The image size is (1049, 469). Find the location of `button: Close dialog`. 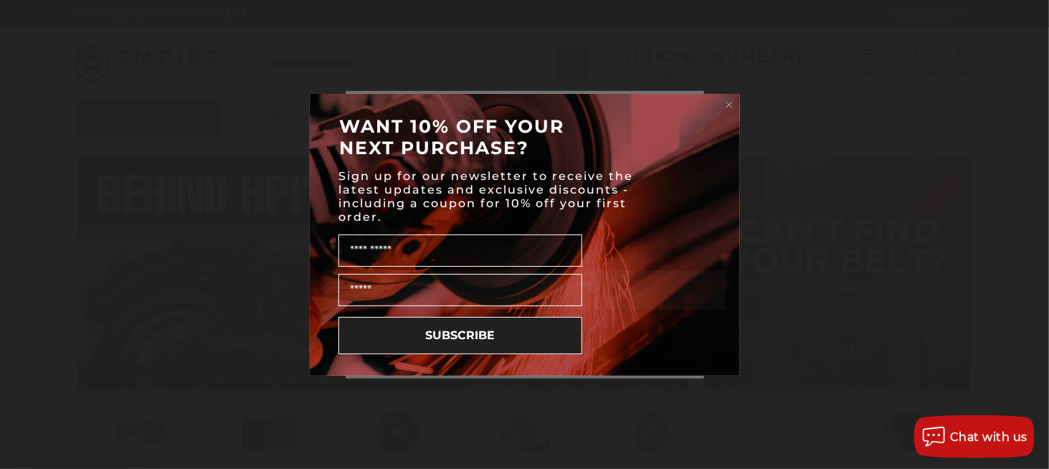

button: Close dialog is located at coordinates (729, 105).